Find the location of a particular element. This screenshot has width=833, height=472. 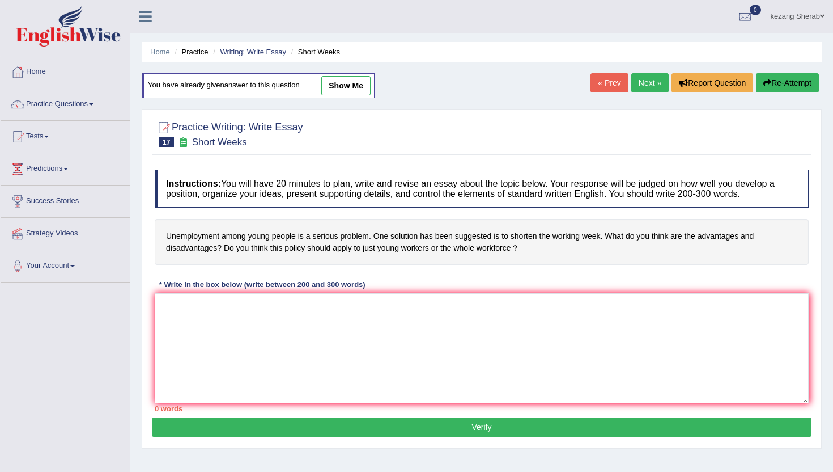

a: Writing: Write Essay is located at coordinates (253, 52).